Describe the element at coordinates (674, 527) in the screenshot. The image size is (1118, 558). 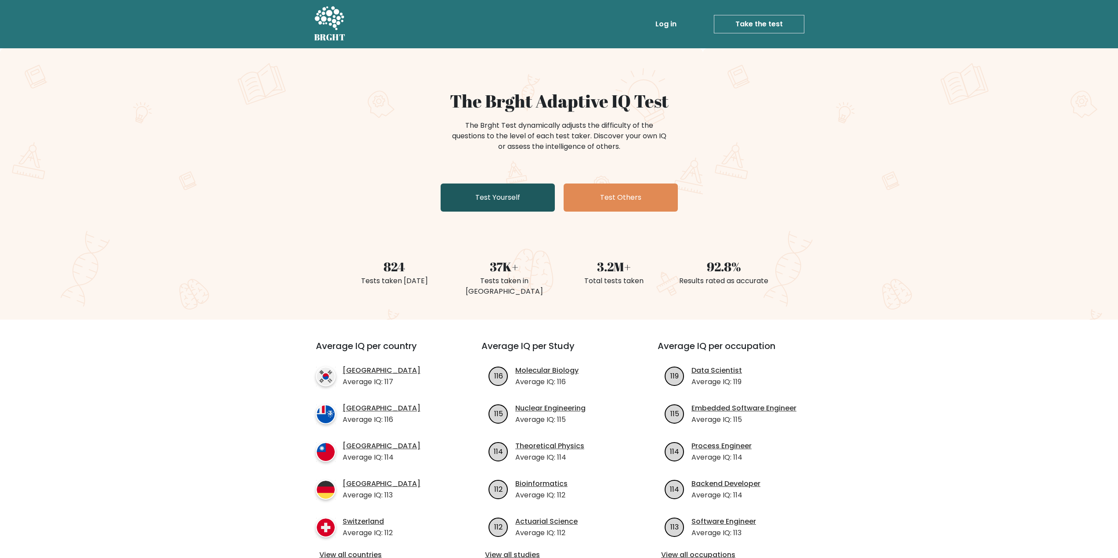
I see `text: 113` at that location.